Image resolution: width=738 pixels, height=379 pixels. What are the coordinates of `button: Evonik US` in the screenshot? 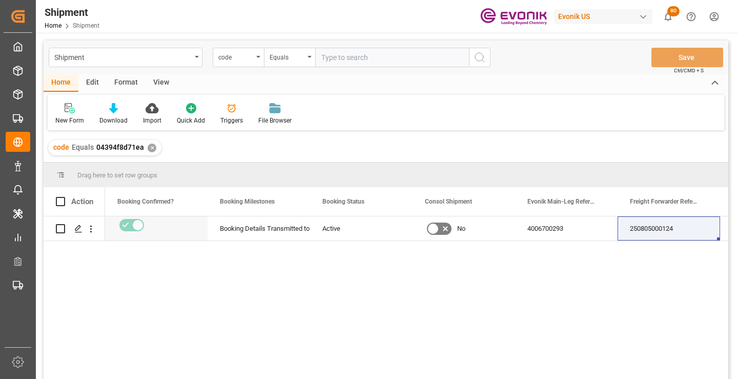 It's located at (605, 16).